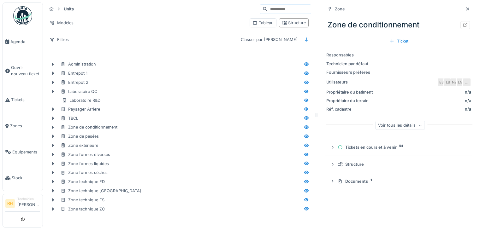  What do you see at coordinates (441, 82) in the screenshot?
I see `div: EB` at bounding box center [441, 82].